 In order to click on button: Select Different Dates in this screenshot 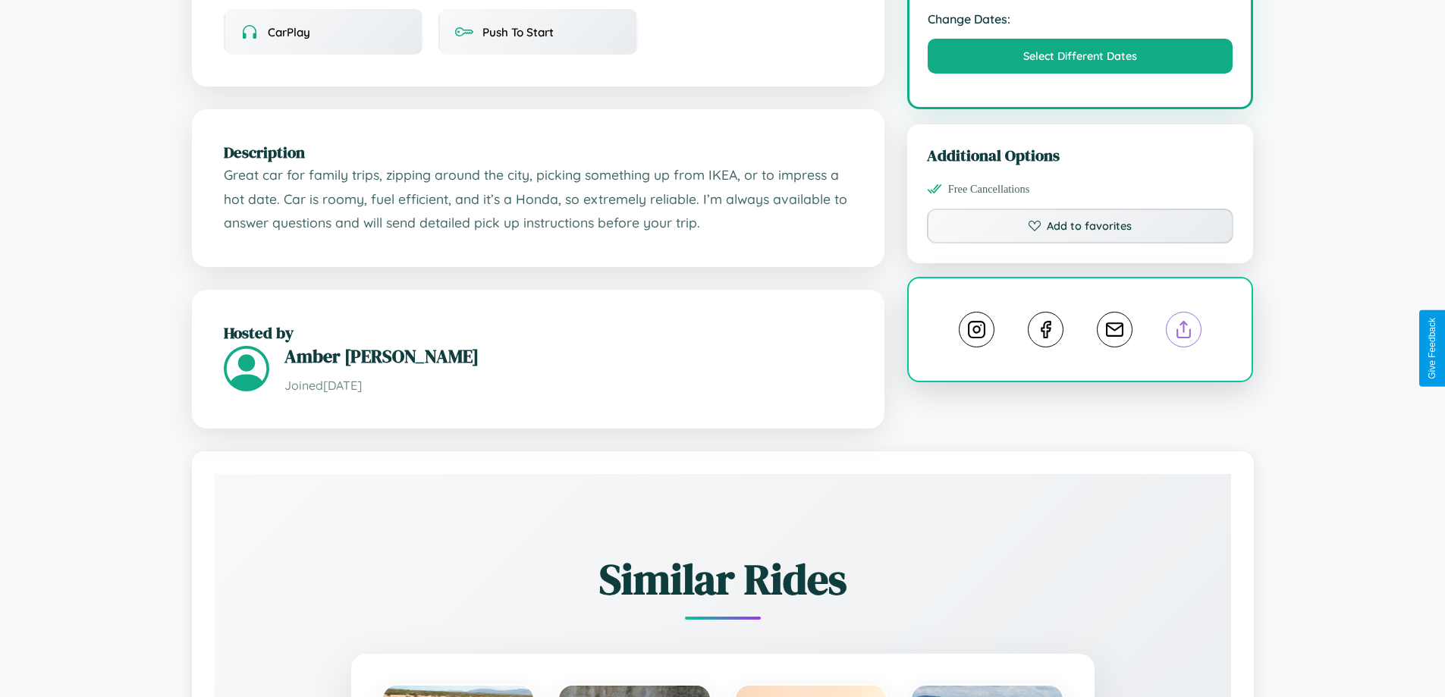, I will do `click(1080, 56)`.